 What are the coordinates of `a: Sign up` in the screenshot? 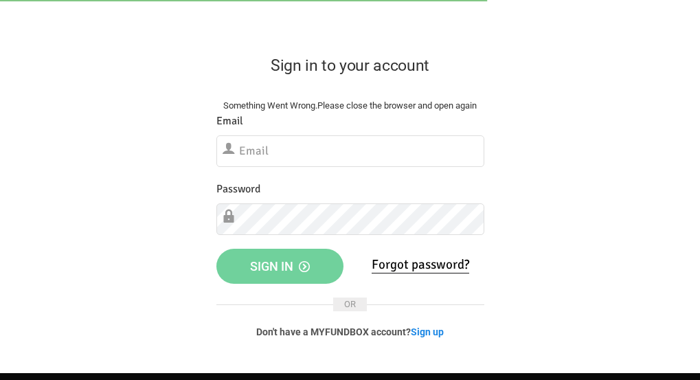 It's located at (427, 332).